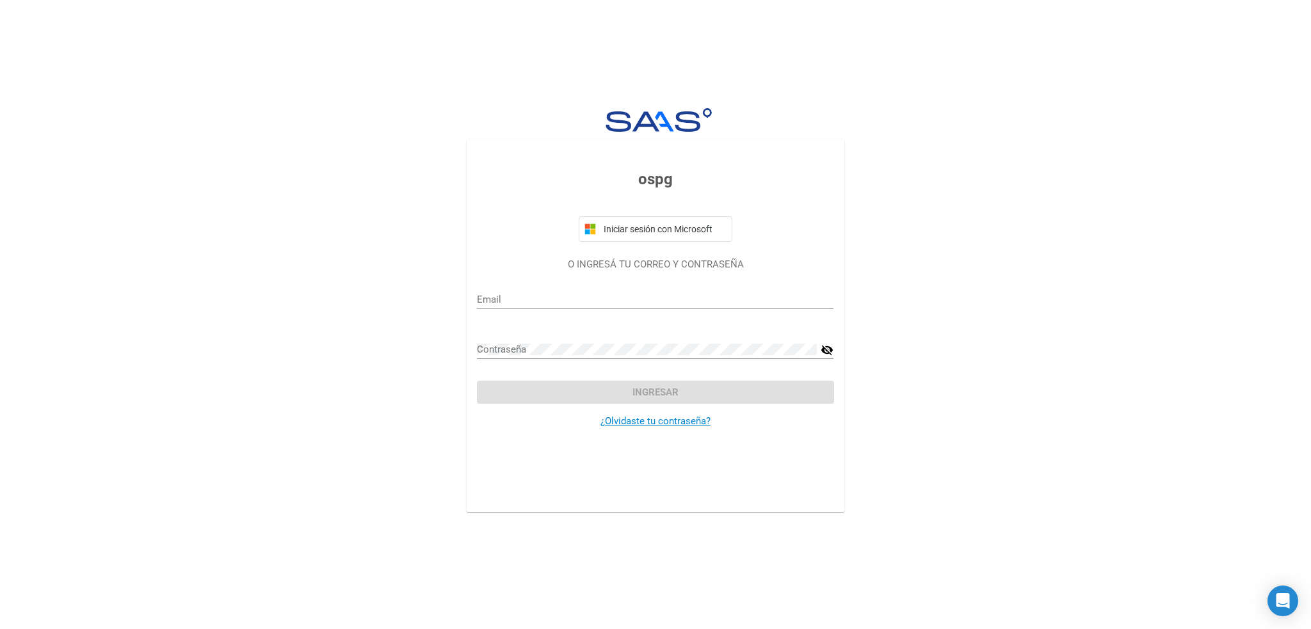  What do you see at coordinates (655, 392) in the screenshot?
I see `button: Ingresar` at bounding box center [655, 392].